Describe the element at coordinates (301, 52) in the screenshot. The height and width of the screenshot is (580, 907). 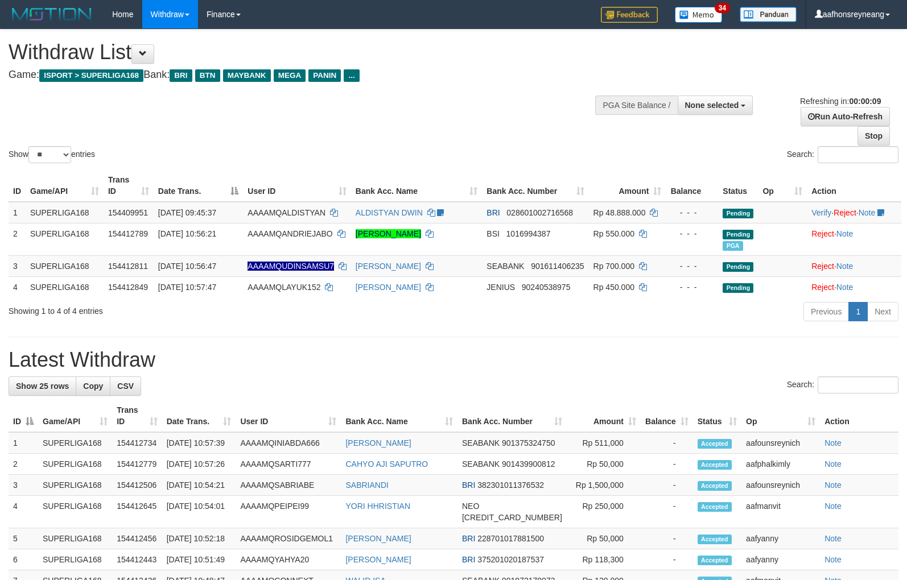
I see `h1: Withdraw List` at that location.